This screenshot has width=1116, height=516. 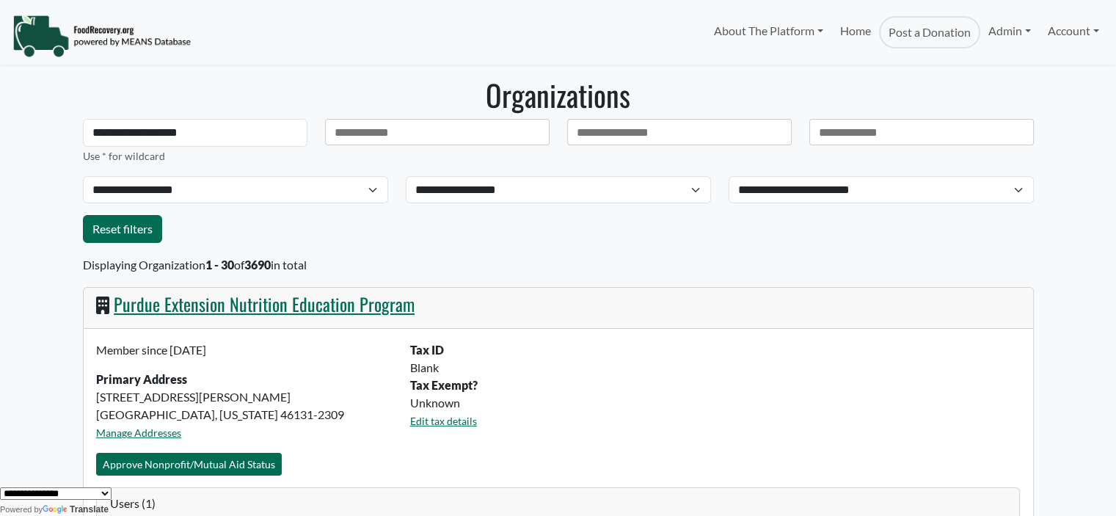 I want to click on h1: Organizations, so click(x=558, y=95).